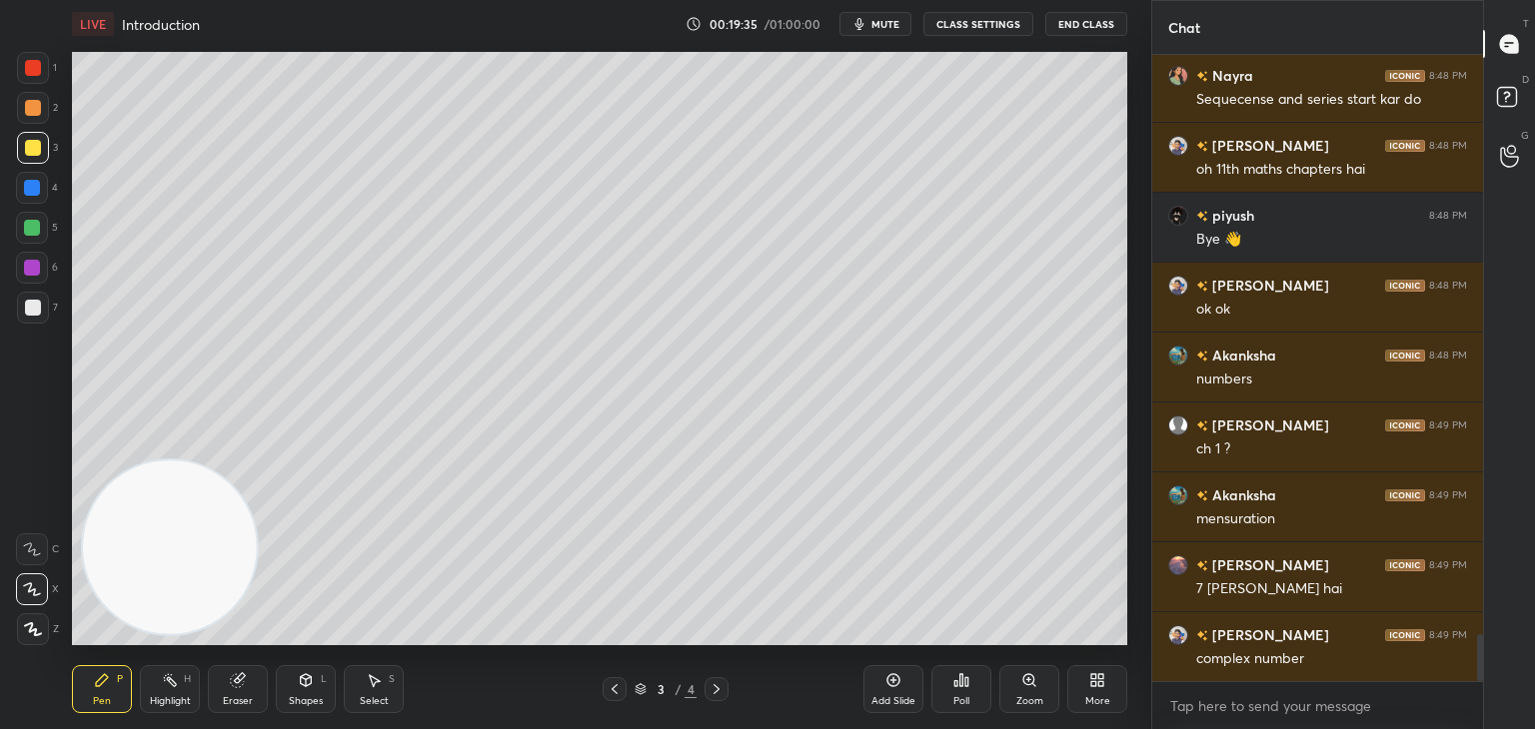 This screenshot has height=729, width=1535. I want to click on div: P, so click(120, 679).